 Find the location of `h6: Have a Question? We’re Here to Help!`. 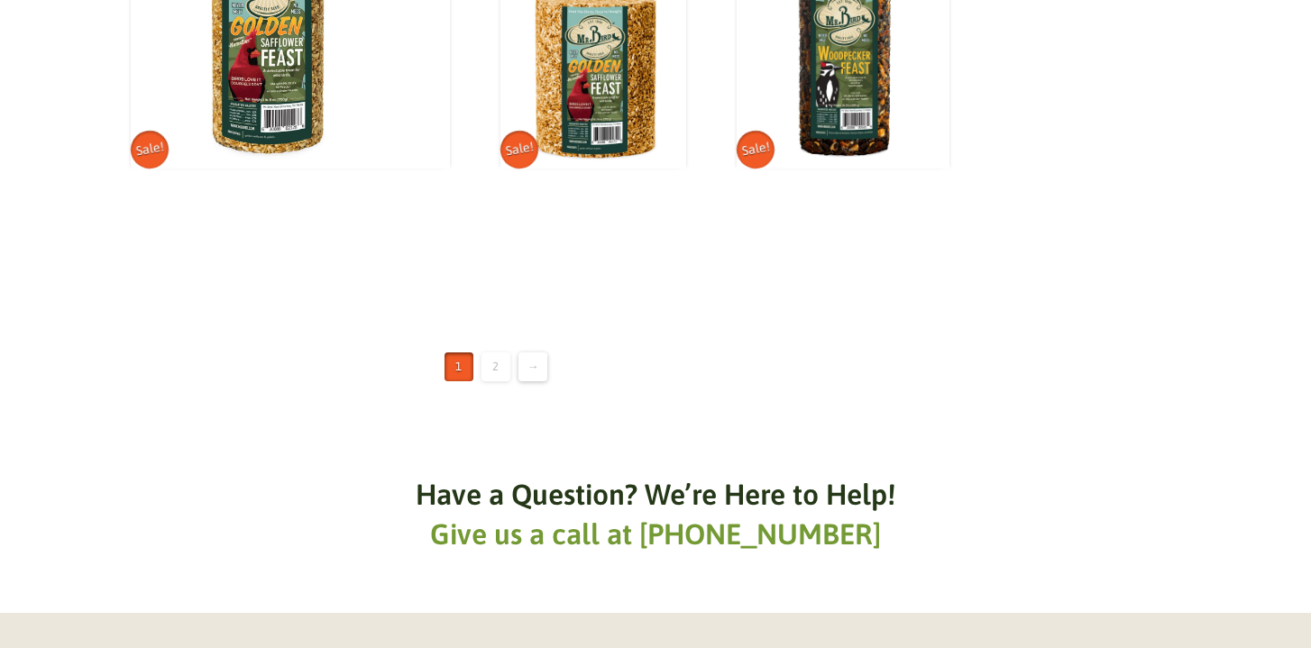

h6: Have a Question? We’re Here to Help! is located at coordinates (655, 495).